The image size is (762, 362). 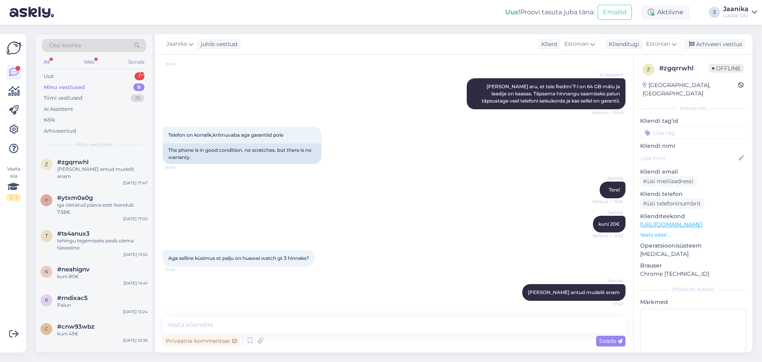 I want to click on div: tehingu tegemiseks peab olema täisealine., so click(x=102, y=244).